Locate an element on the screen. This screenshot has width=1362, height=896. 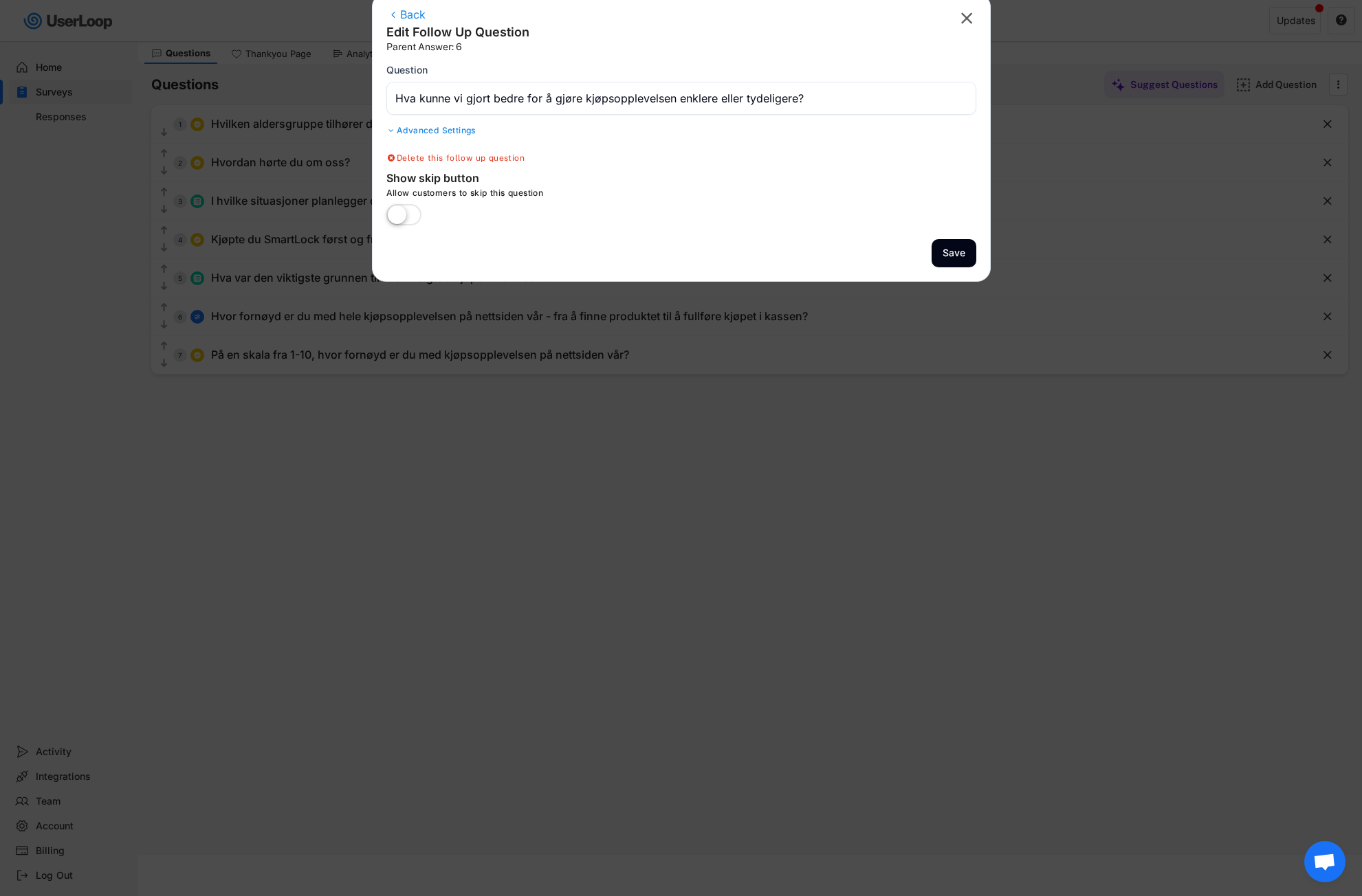
button: Save is located at coordinates (954, 253).